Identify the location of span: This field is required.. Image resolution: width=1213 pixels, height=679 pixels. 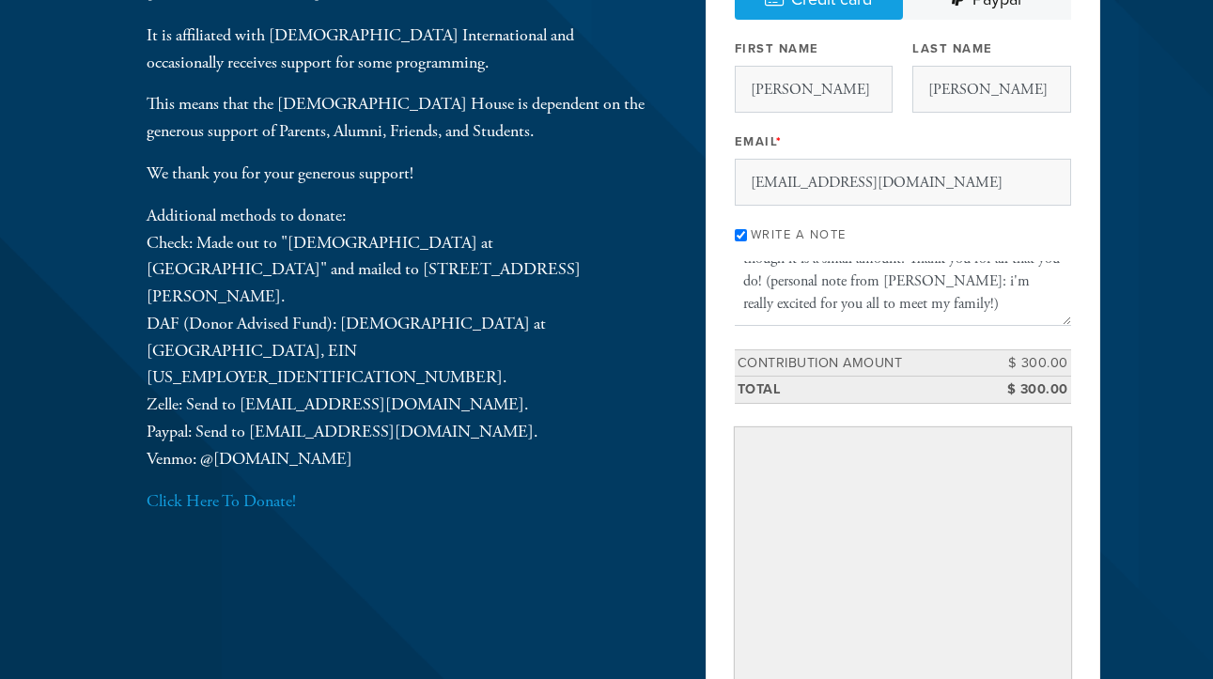
(779, 142).